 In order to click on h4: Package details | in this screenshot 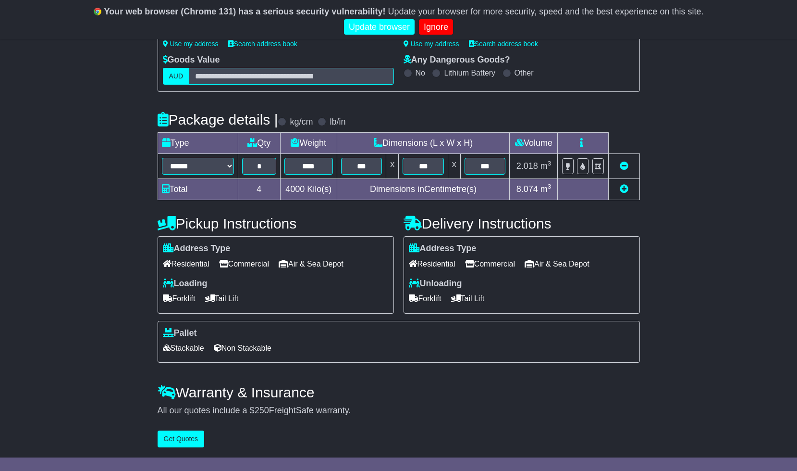, I will do `click(218, 119)`.